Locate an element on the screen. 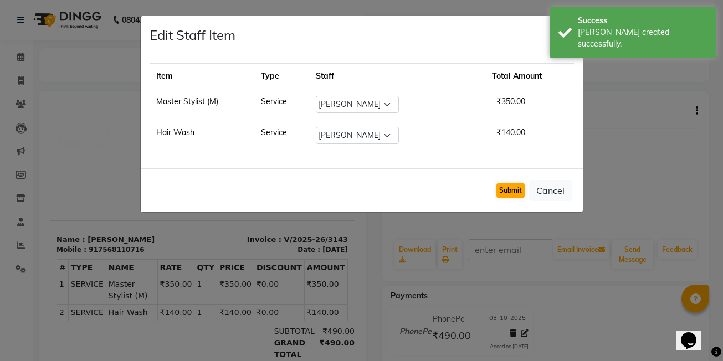  span: Admin is located at coordinates (154, 327).